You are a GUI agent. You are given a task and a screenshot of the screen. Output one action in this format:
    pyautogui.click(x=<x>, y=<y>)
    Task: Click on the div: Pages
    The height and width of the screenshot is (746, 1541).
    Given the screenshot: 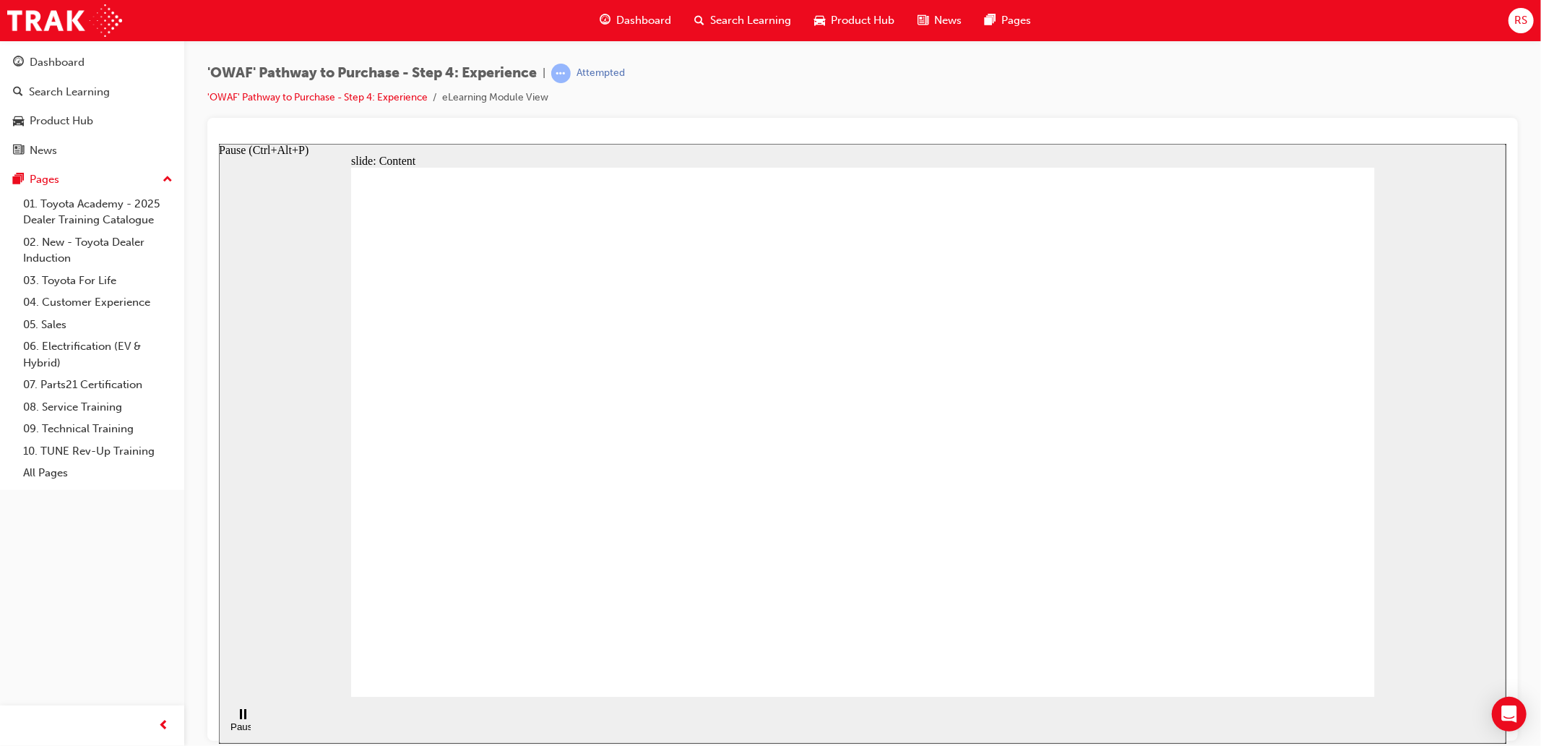 What is the action you would take?
    pyautogui.click(x=44, y=179)
    